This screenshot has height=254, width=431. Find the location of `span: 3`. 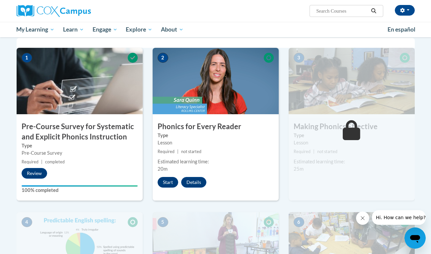

span: 3 is located at coordinates (299, 58).